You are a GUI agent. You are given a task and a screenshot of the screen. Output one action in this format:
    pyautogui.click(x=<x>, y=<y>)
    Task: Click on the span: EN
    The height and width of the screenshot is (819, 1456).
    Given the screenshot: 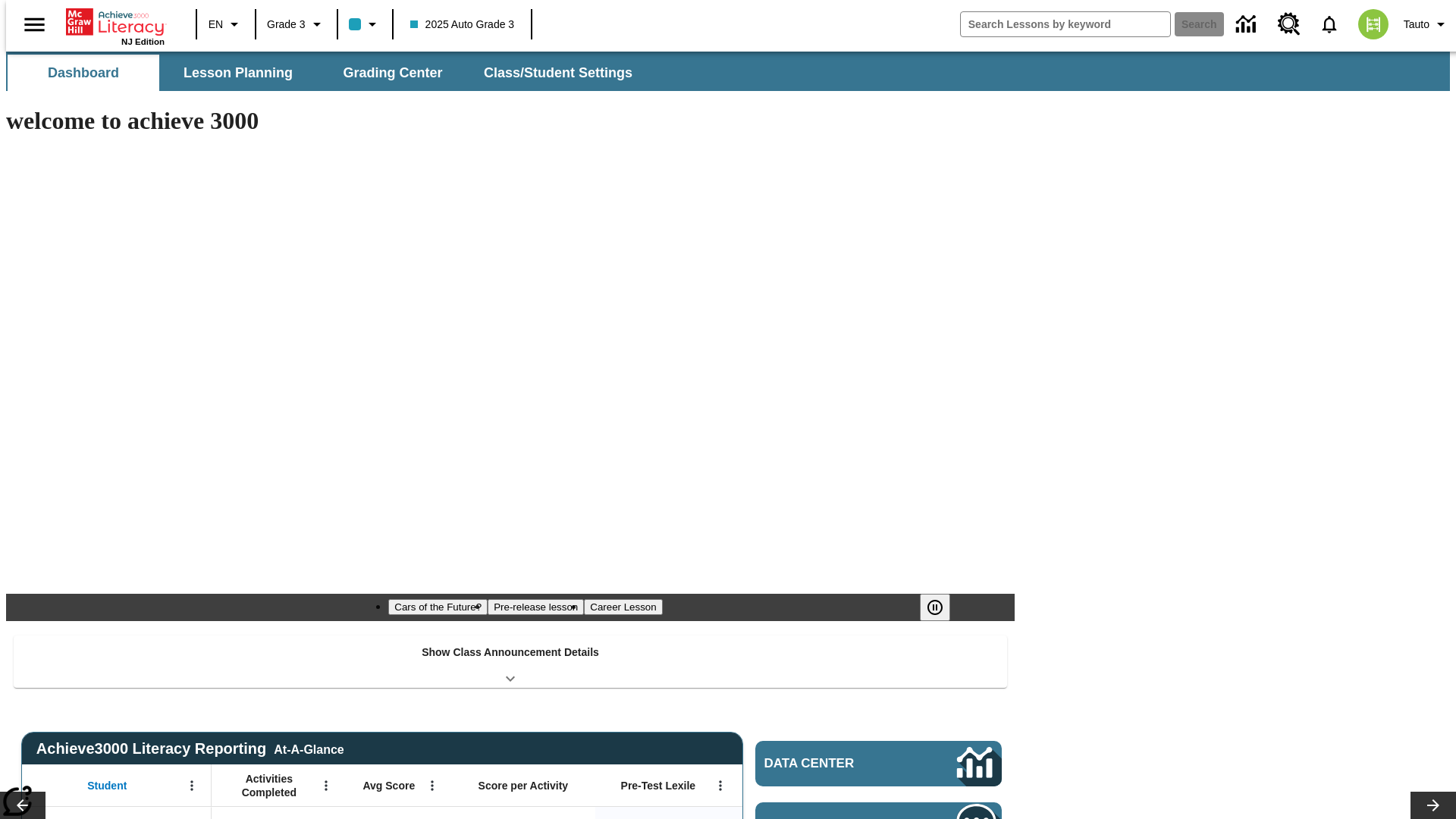 What is the action you would take?
    pyautogui.click(x=216, y=25)
    